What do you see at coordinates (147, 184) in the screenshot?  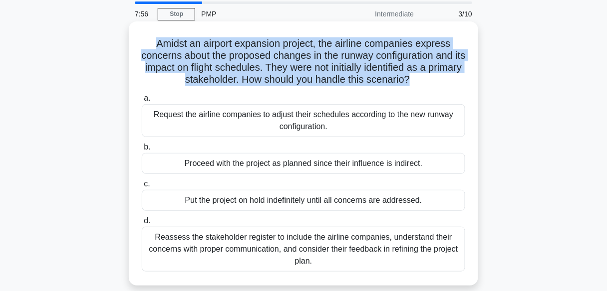 I see `span: c.` at bounding box center [147, 184].